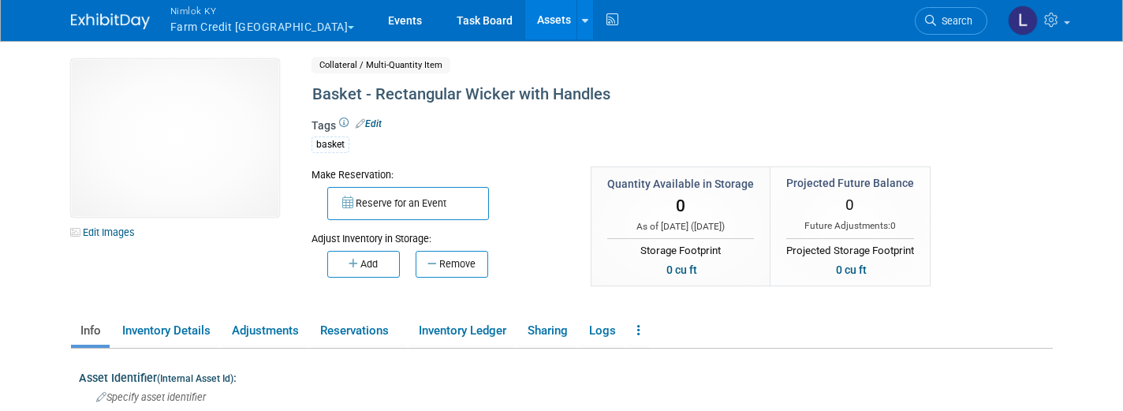 This screenshot has width=1123, height=411. I want to click on img: View Images, so click(175, 138).